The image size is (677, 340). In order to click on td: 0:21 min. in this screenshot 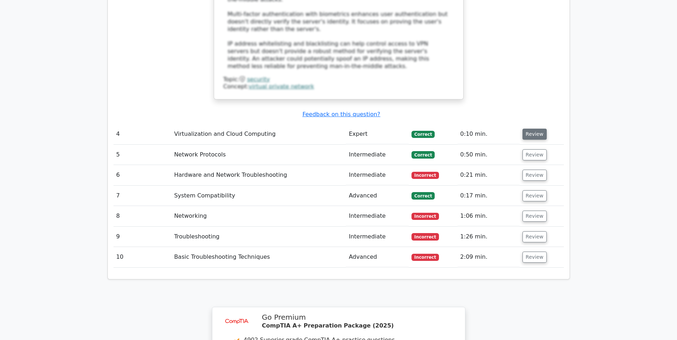, I will do `click(489, 175)`.